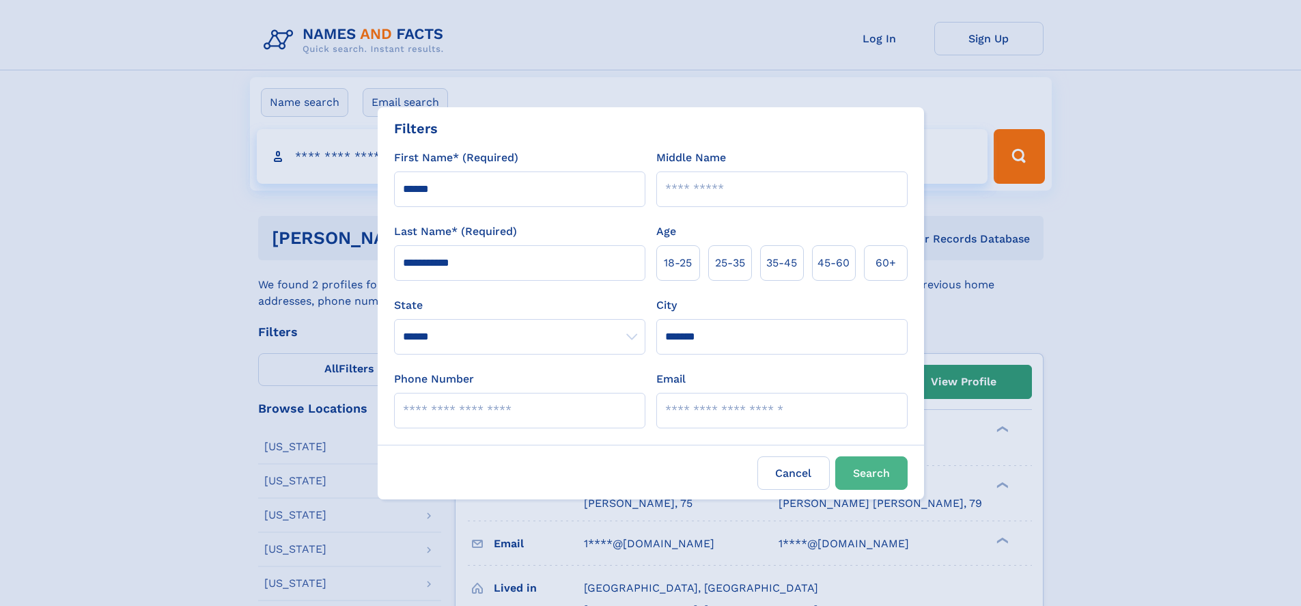 The image size is (1301, 606). I want to click on span: 18‑25, so click(678, 263).